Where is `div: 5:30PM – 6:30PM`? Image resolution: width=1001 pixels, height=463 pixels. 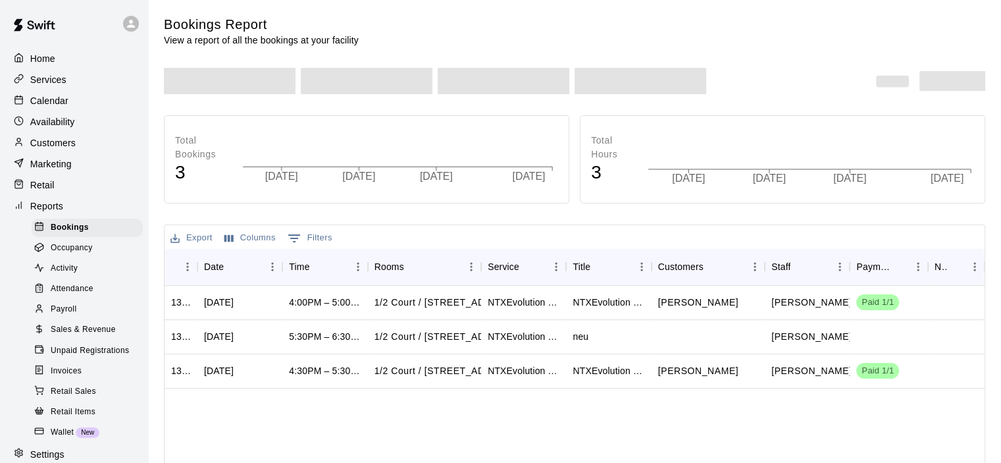 div: 5:30PM – 6:30PM is located at coordinates (325, 336).